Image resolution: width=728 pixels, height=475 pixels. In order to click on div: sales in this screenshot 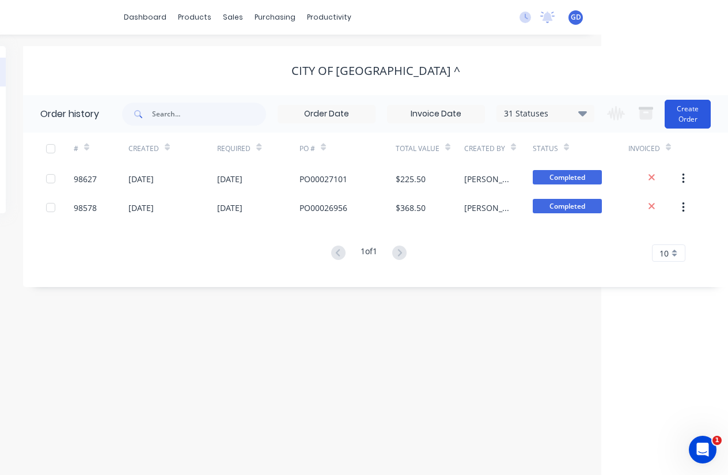, I will do `click(233, 17)`.